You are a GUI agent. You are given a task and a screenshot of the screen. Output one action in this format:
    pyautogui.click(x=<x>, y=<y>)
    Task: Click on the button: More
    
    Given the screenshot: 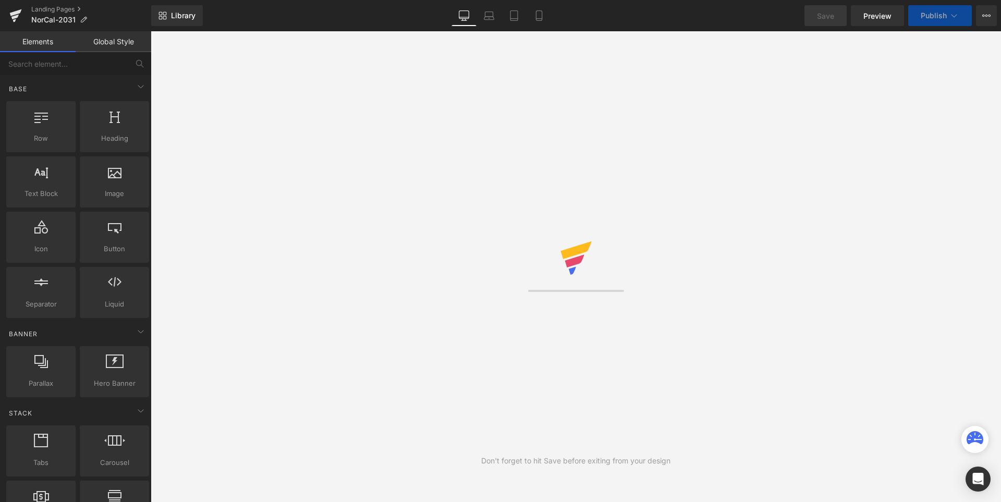 What is the action you would take?
    pyautogui.click(x=986, y=16)
    